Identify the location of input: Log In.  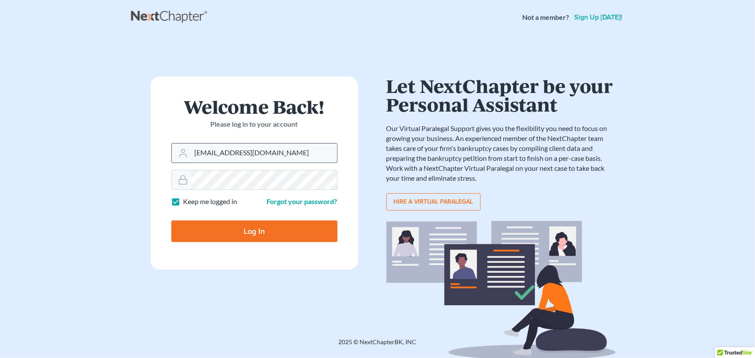
(254, 231).